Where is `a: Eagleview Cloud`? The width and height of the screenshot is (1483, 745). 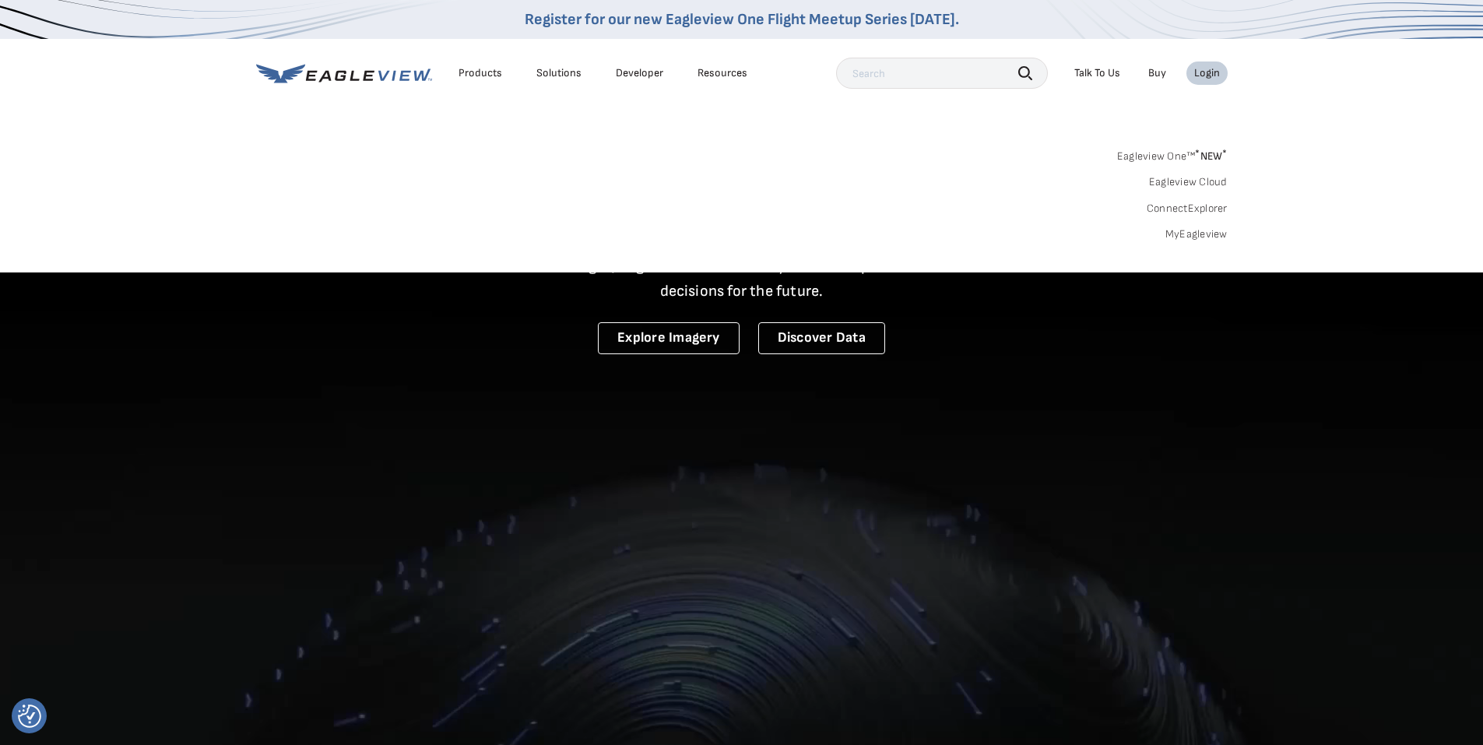
a: Eagleview Cloud is located at coordinates (1188, 182).